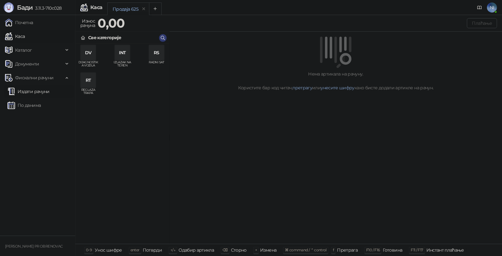 This screenshot has width=502, height=256. I want to click on span: REGLAZA TRAPA, so click(88, 93).